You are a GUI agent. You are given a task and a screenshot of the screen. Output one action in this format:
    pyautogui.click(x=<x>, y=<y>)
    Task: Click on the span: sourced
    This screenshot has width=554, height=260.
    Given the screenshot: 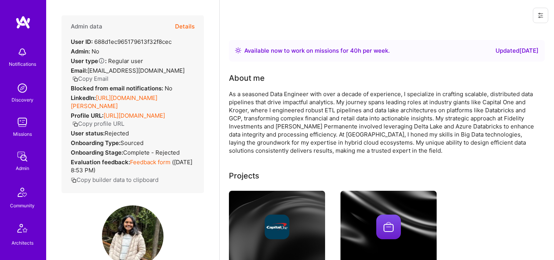 What is the action you would take?
    pyautogui.click(x=132, y=143)
    